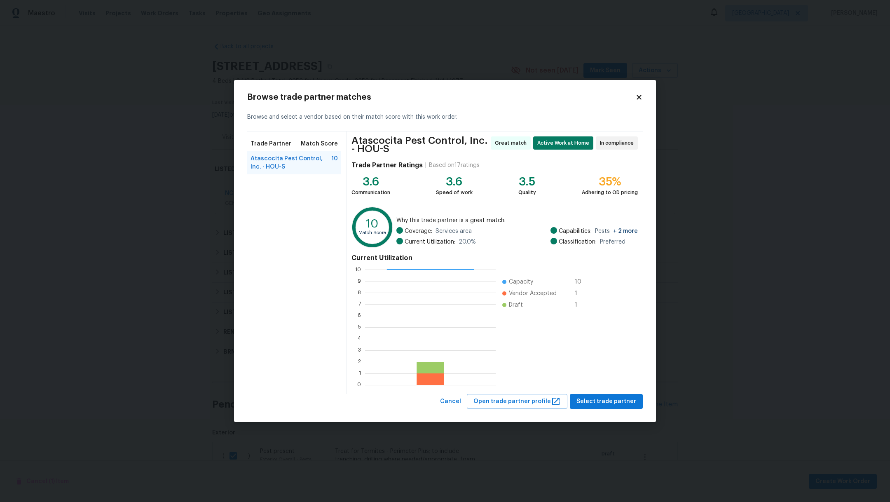 The image size is (890, 502). Describe the element at coordinates (360, 304) in the screenshot. I see `text: 7` at that location.